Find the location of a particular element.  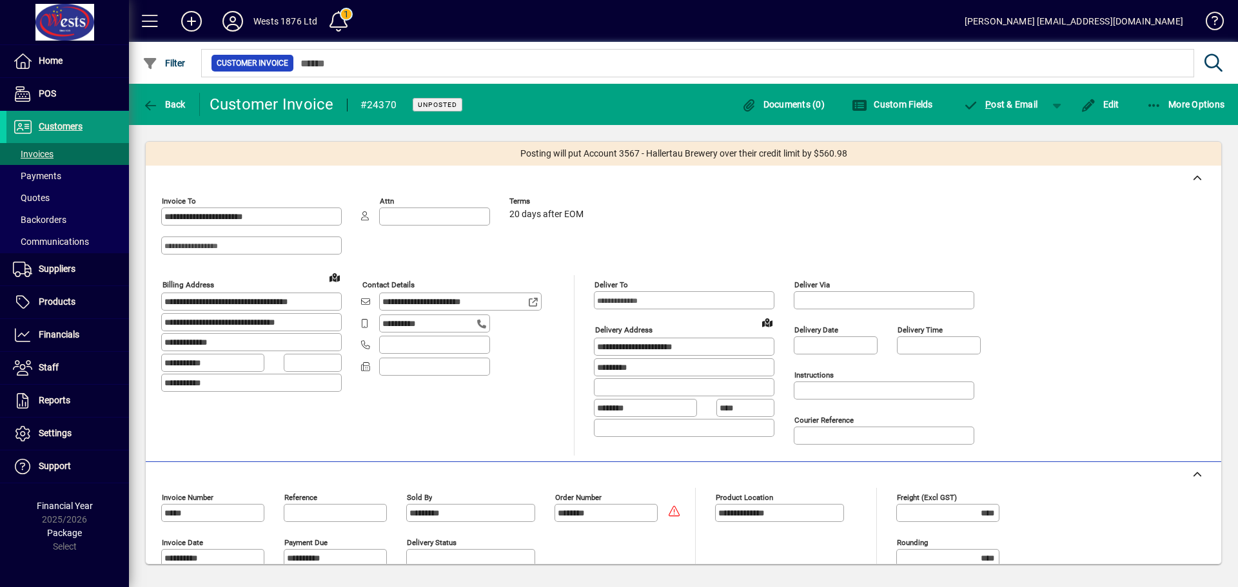

span: P is located at coordinates (988, 104).